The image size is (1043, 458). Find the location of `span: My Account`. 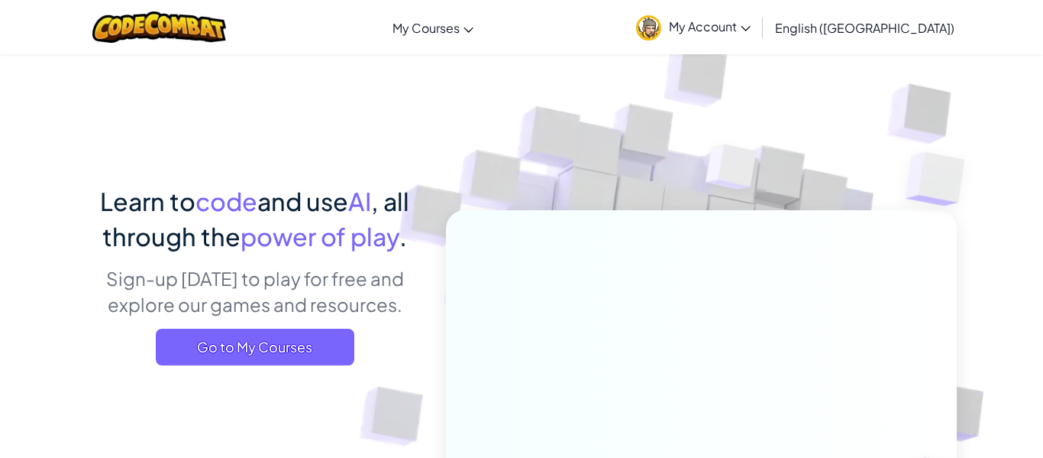

span: My Account is located at coordinates (710, 26).